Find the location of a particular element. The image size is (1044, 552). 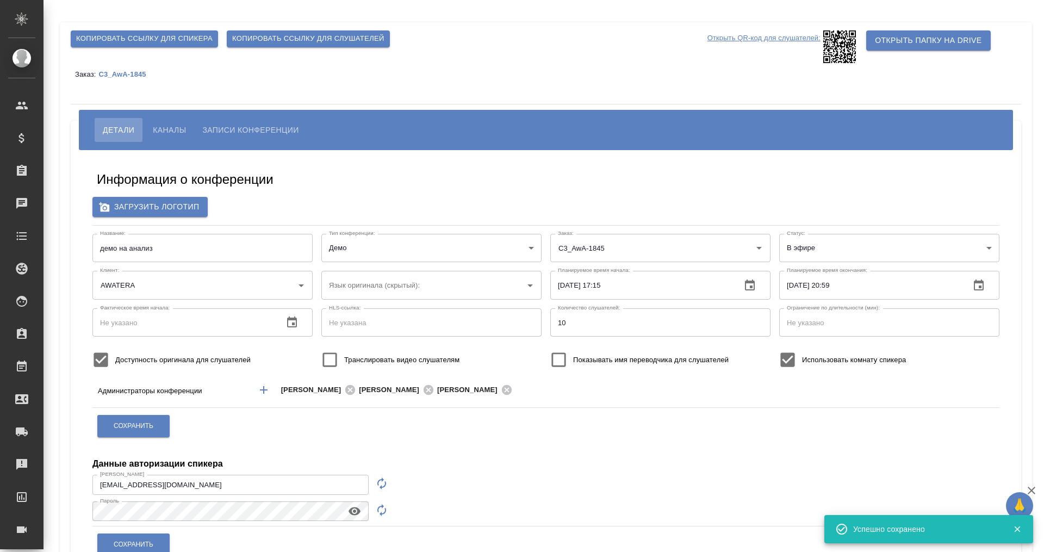

span: Копировать ссылку для спикера is located at coordinates (144, 39).